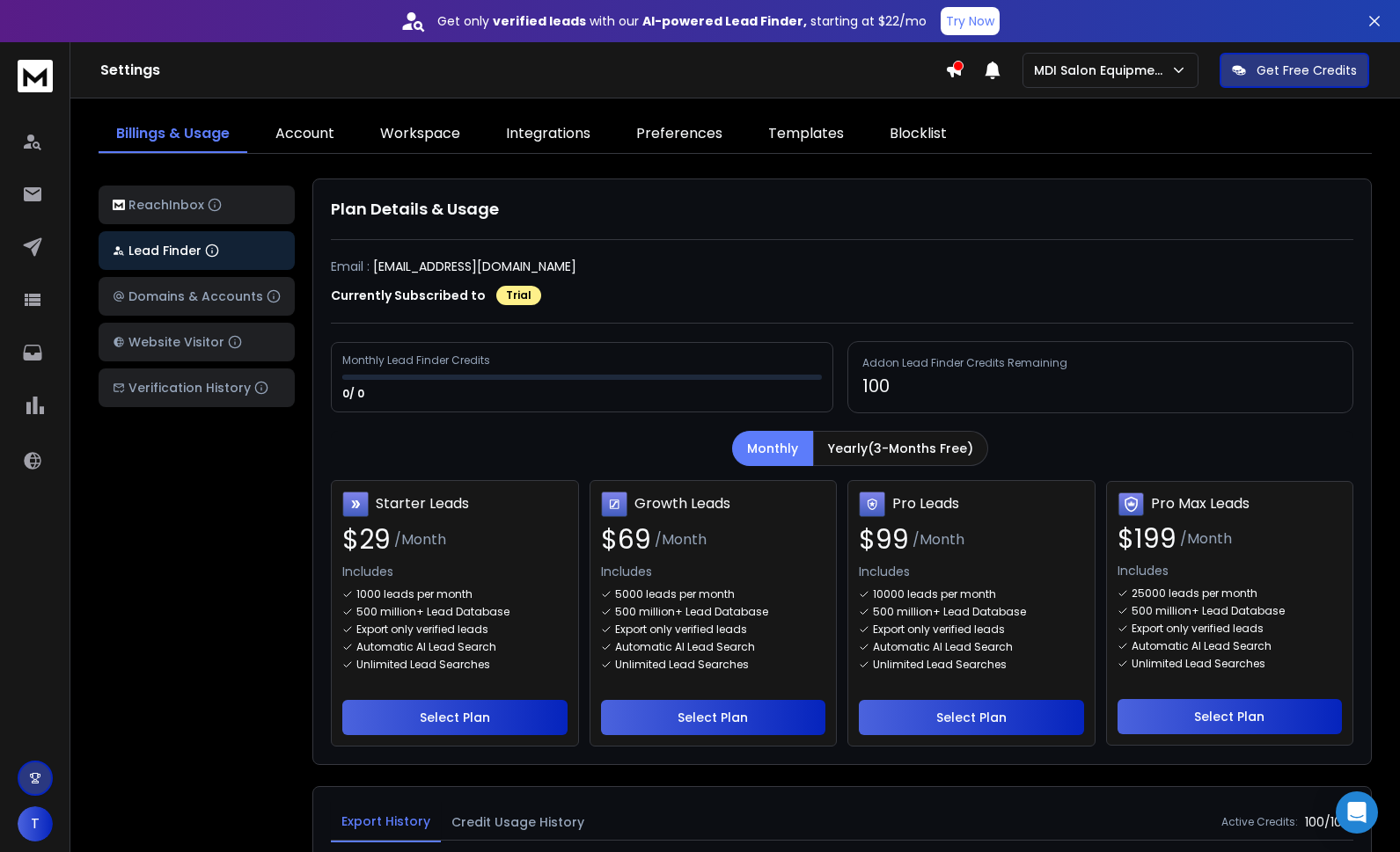 The height and width of the screenshot is (852, 1400). I want to click on p: 0/ 0, so click(354, 394).